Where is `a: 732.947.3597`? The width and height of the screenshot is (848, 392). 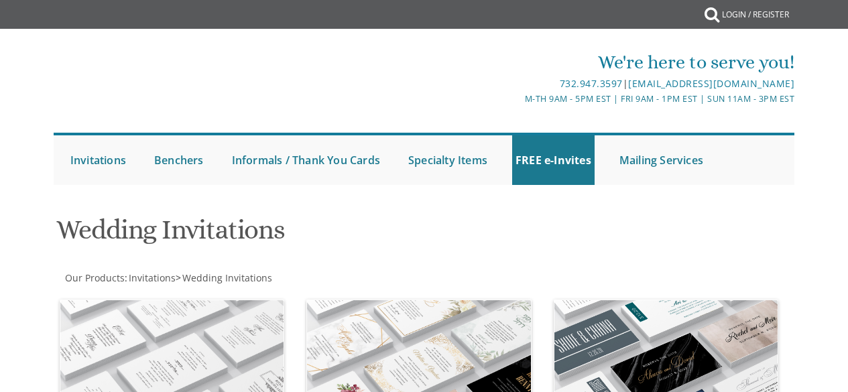 a: 732.947.3597 is located at coordinates (591, 83).